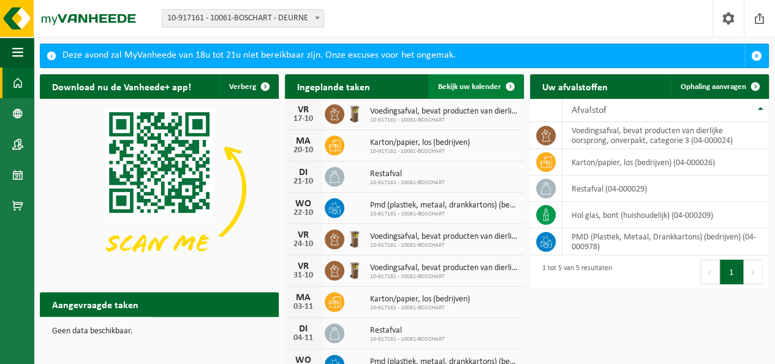  Describe the element at coordinates (243, 18) in the screenshot. I see `span: 10-917161 - 10061-BOSCHART - DEURNE` at that location.